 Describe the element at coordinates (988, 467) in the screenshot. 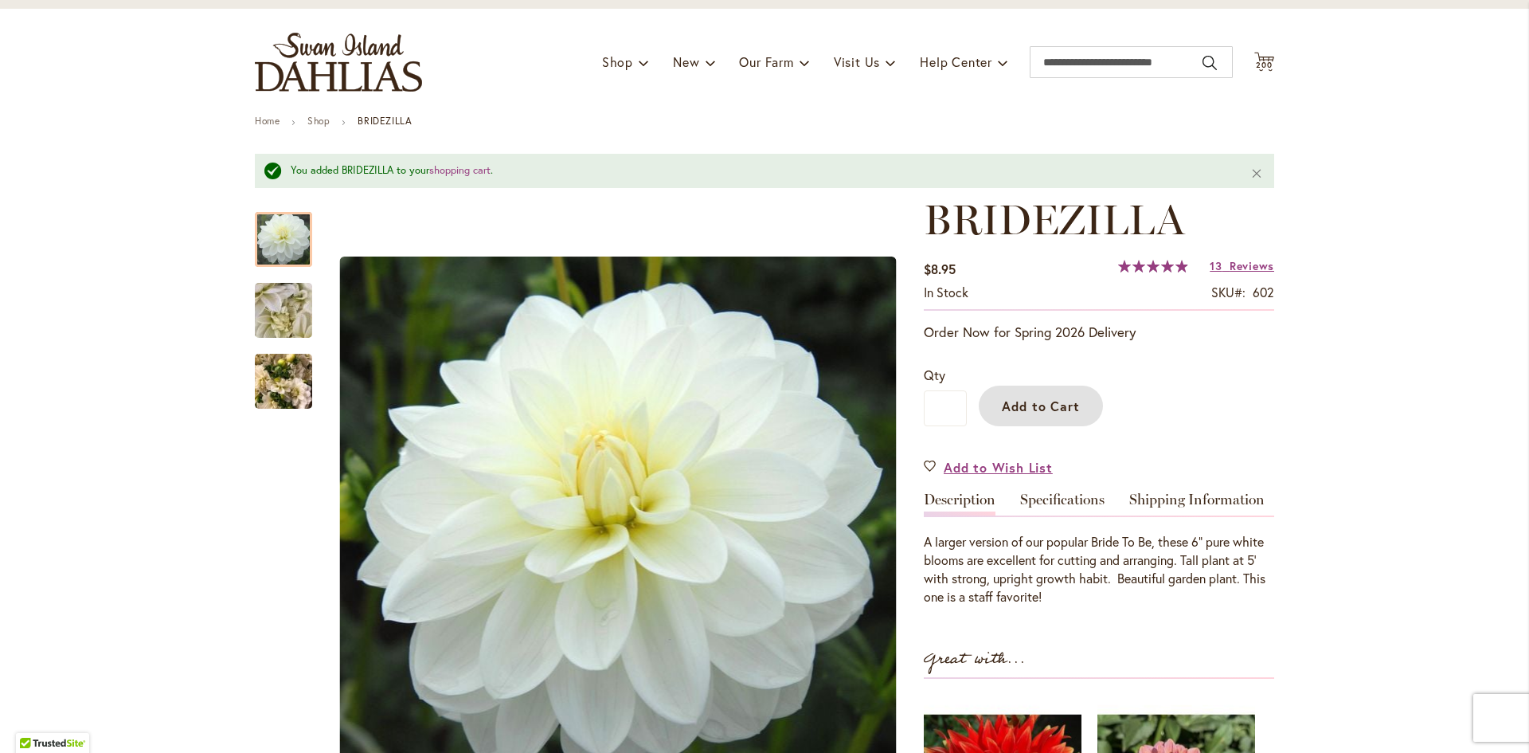

I see `a: Add to Wish List` at that location.